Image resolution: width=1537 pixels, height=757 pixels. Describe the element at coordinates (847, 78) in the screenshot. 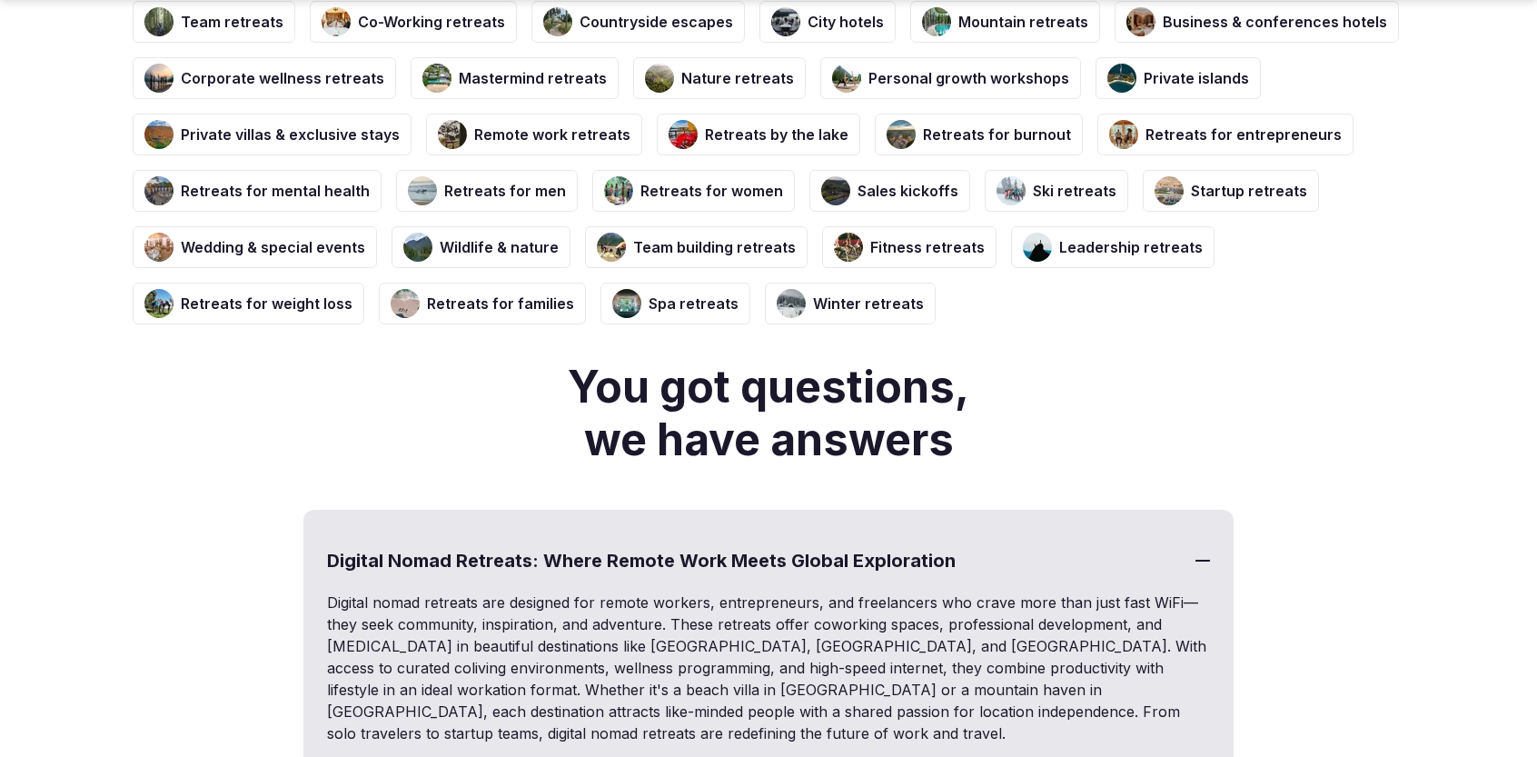

I see `img: Personal growth workshops` at that location.